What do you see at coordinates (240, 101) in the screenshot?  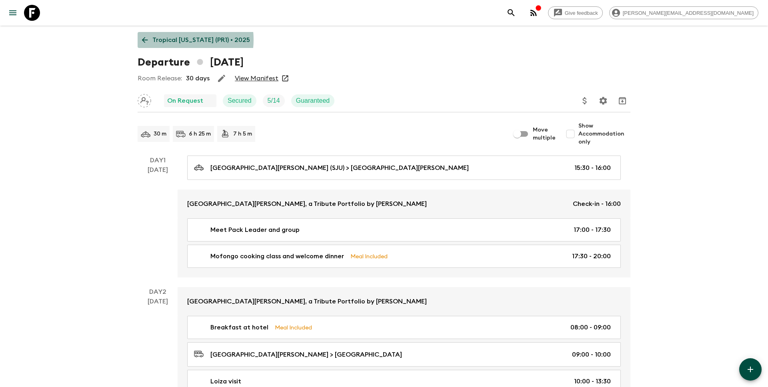 I see `p: Secured` at bounding box center [240, 101].